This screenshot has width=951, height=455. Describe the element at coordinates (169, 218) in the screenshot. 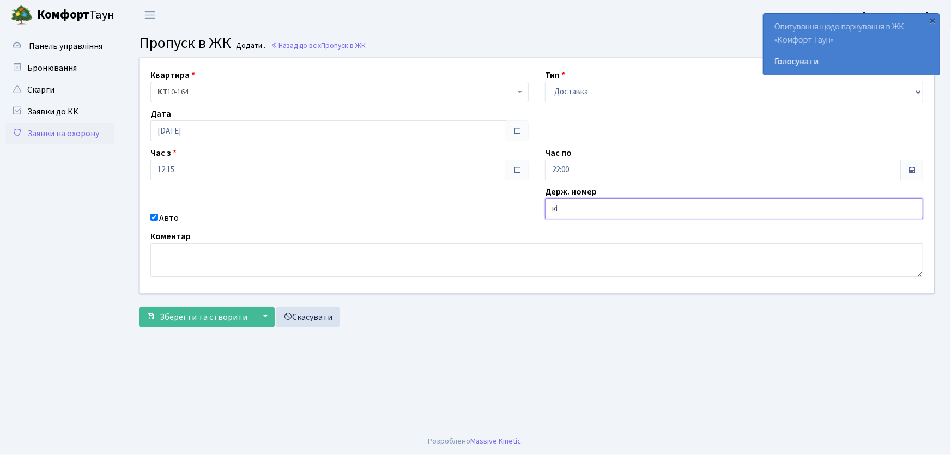

I see `label: Авто` at that location.